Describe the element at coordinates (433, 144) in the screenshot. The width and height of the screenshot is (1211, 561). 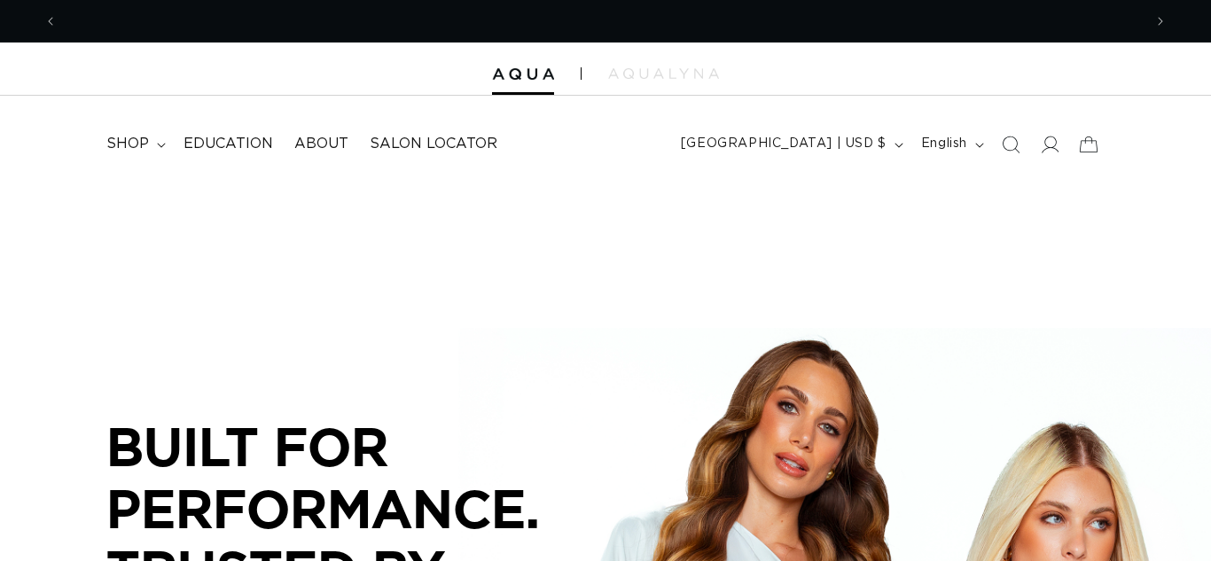
I see `a: Salon Locator` at that location.